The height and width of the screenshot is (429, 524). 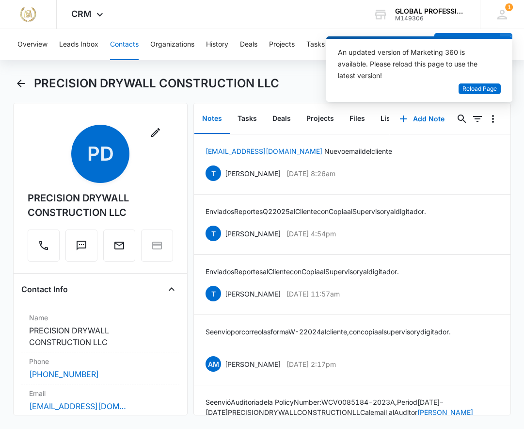 What do you see at coordinates (415, 45) in the screenshot?
I see `button: Reports` at bounding box center [415, 45].